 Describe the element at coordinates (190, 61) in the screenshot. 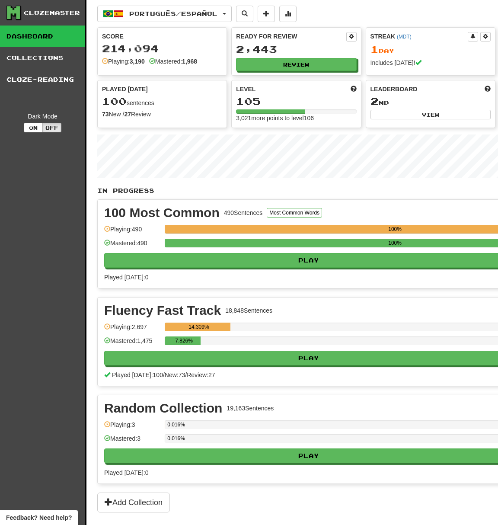

I see `strong: 1,968` at that location.